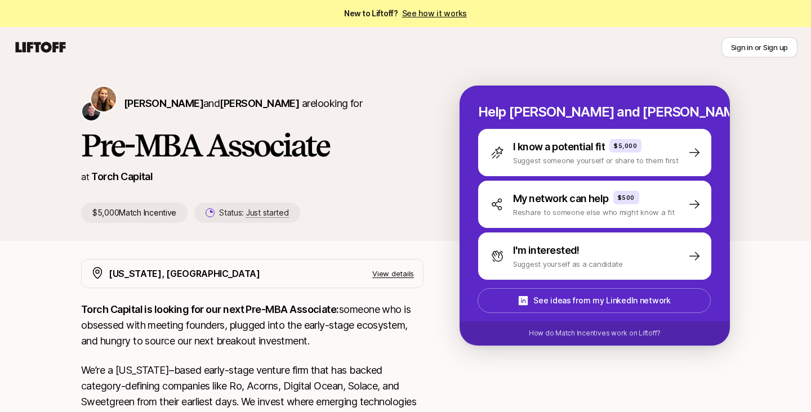 This screenshot has width=811, height=412. What do you see at coordinates (568, 264) in the screenshot?
I see `p: Suggest yourself as a candidate` at bounding box center [568, 264].